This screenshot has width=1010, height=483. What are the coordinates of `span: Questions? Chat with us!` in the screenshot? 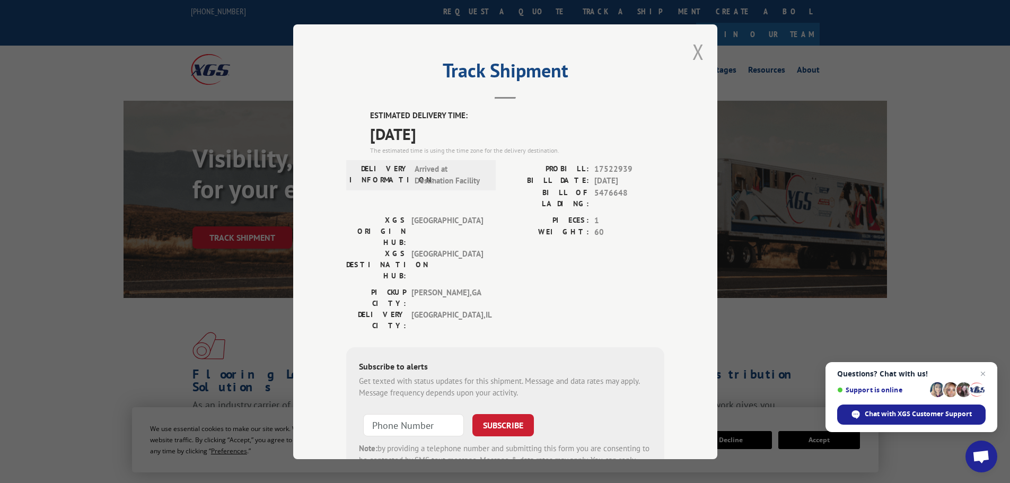 It's located at (912, 374).